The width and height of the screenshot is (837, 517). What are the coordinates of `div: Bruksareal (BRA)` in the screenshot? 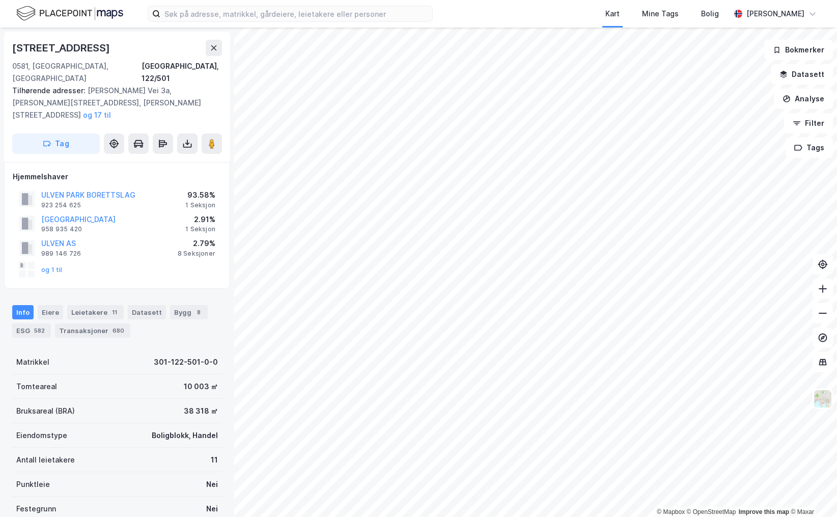 It's located at (45, 411).